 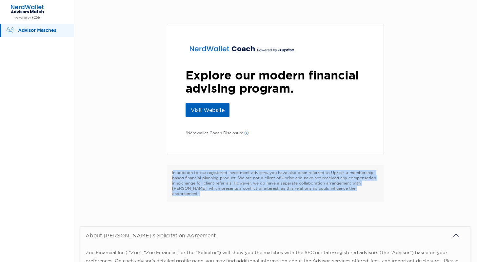 I want to click on a: Visit Website, so click(x=208, y=110).